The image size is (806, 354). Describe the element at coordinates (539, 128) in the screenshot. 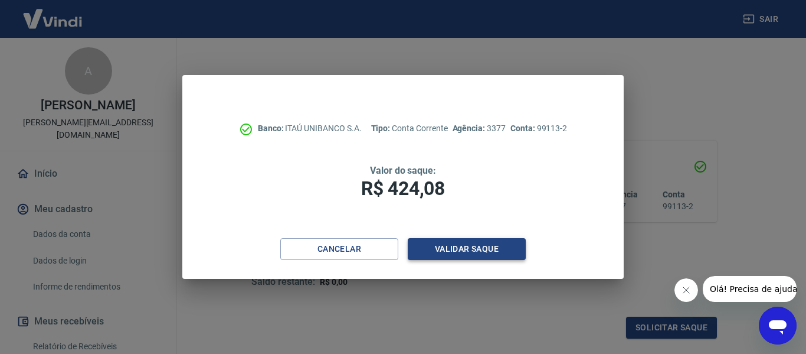

I see `p: 99113-2` at that location.